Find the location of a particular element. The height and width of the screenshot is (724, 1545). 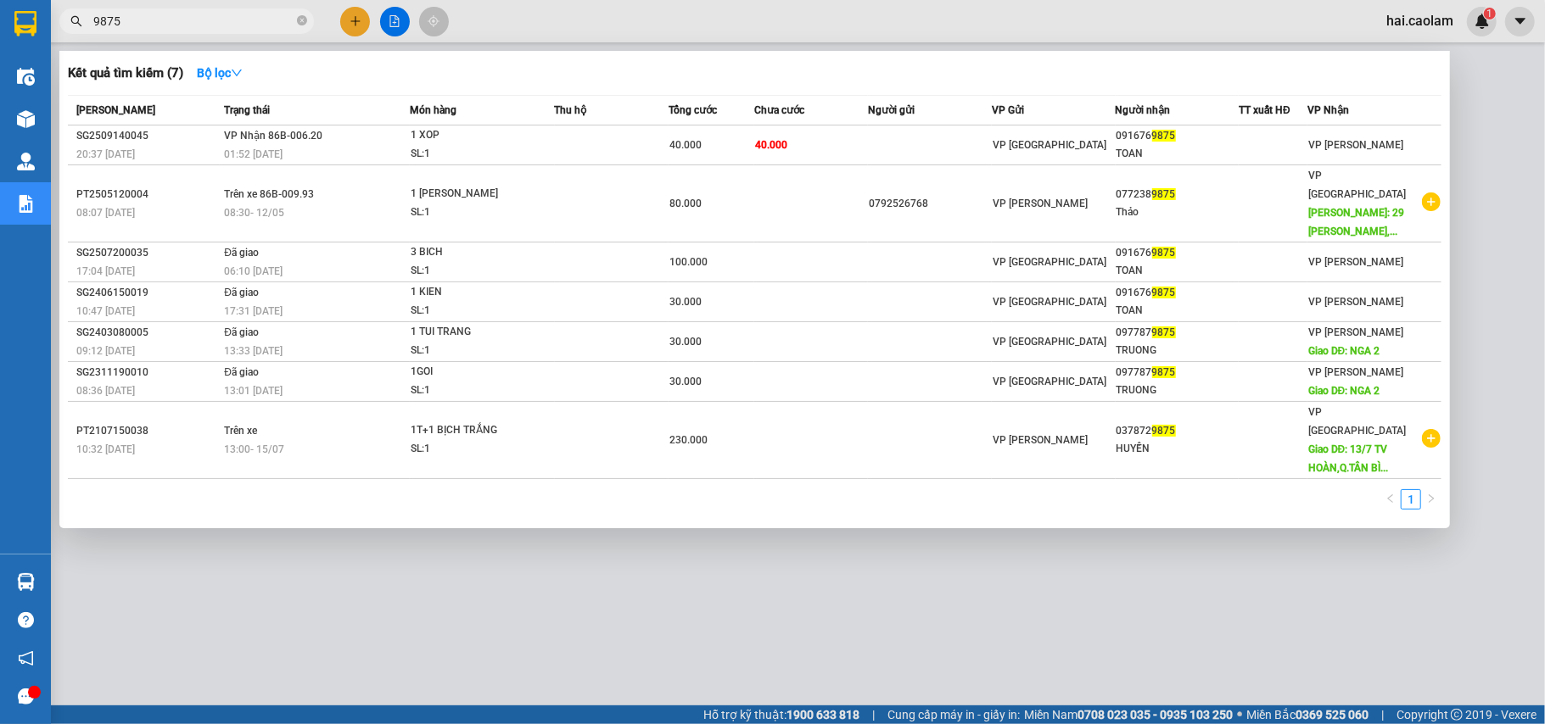

div: SG2406150019 is located at coordinates (148, 293).